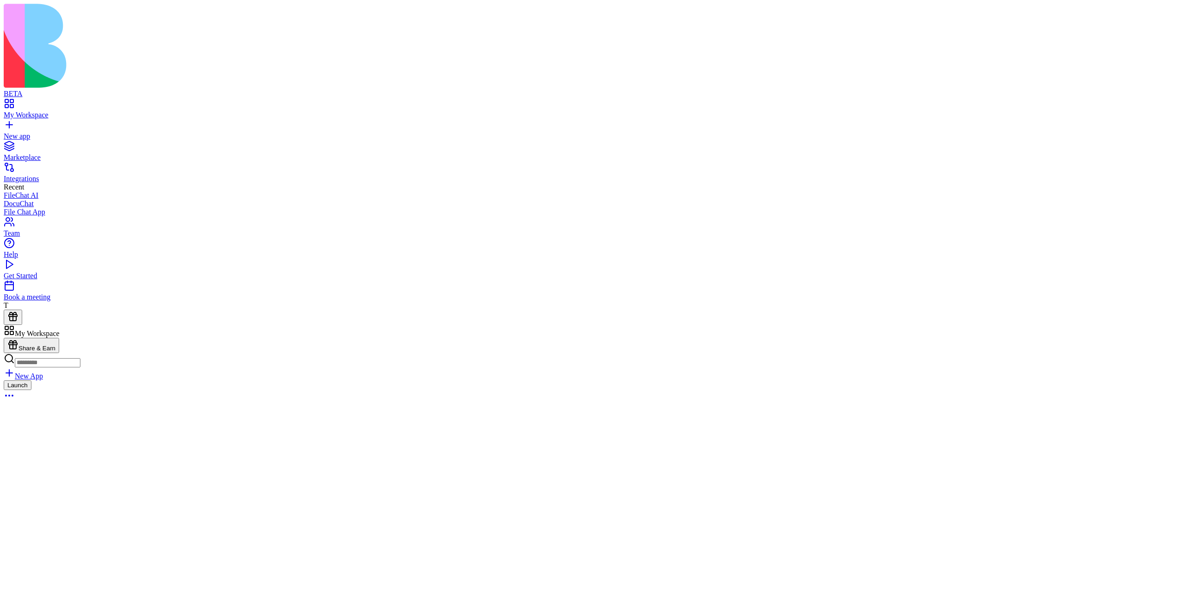 This screenshot has height=598, width=1183. Describe the element at coordinates (592, 115) in the screenshot. I see `div: My Workspace` at that location.